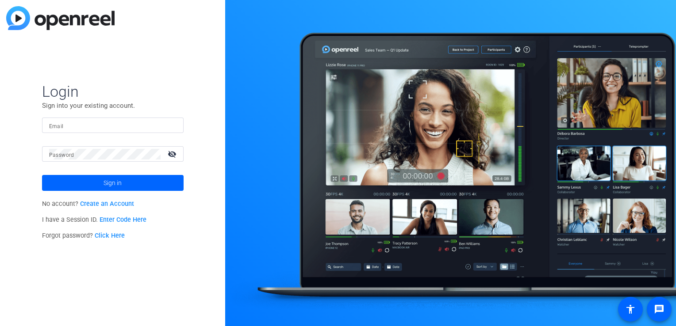 The height and width of the screenshot is (326, 676). What do you see at coordinates (173, 154) in the screenshot?
I see `mat-icon: visibility_off` at bounding box center [173, 154].